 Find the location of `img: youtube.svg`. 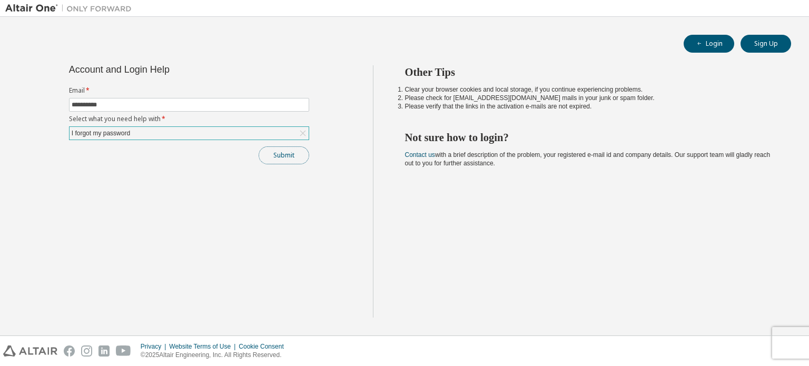

img: youtube.svg is located at coordinates (123, 351).